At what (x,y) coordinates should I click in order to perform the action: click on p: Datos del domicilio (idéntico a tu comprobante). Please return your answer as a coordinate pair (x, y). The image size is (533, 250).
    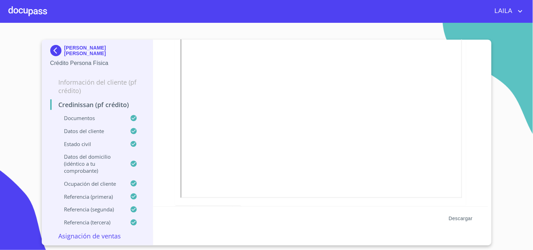
    Looking at the image, I should click on (90, 164).